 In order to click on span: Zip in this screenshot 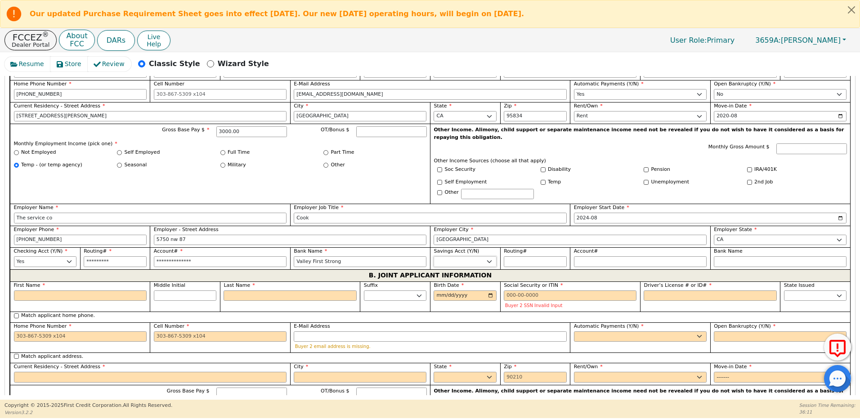, I will do `click(510, 106)`.